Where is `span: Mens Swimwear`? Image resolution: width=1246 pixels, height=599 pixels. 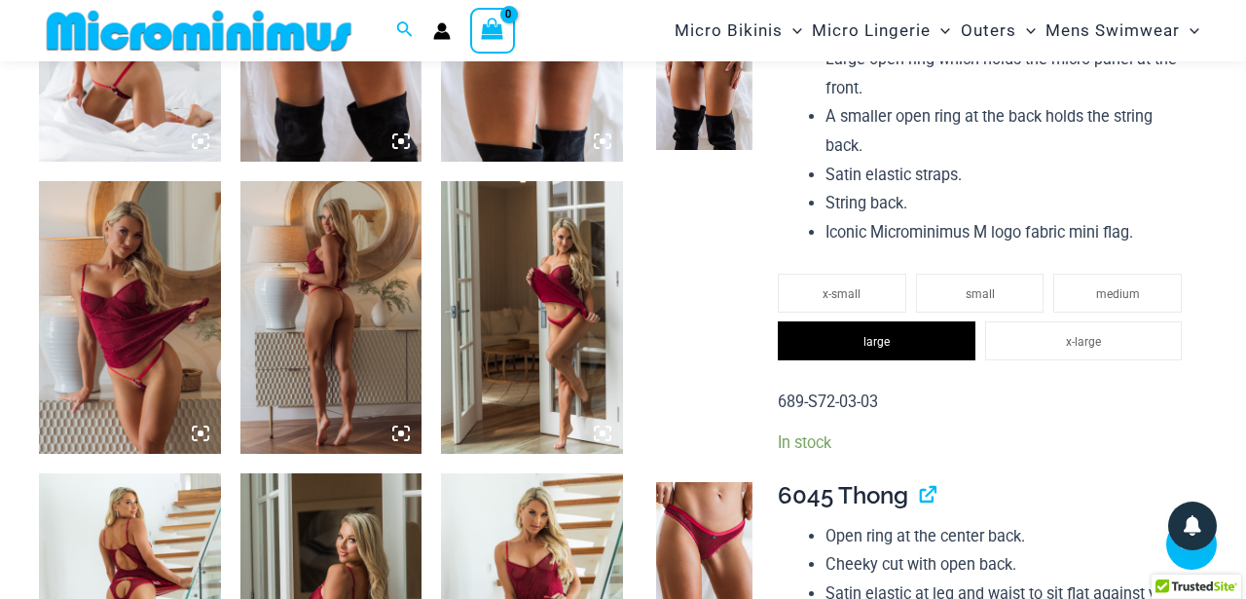
span: Mens Swimwear is located at coordinates (1113, 30).